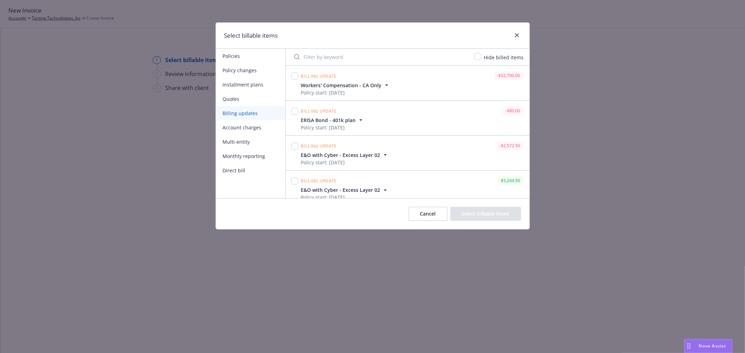 This screenshot has height=353, width=745. Describe the element at coordinates (510, 146) in the screenshot. I see `div: -$2,572.50` at that location.